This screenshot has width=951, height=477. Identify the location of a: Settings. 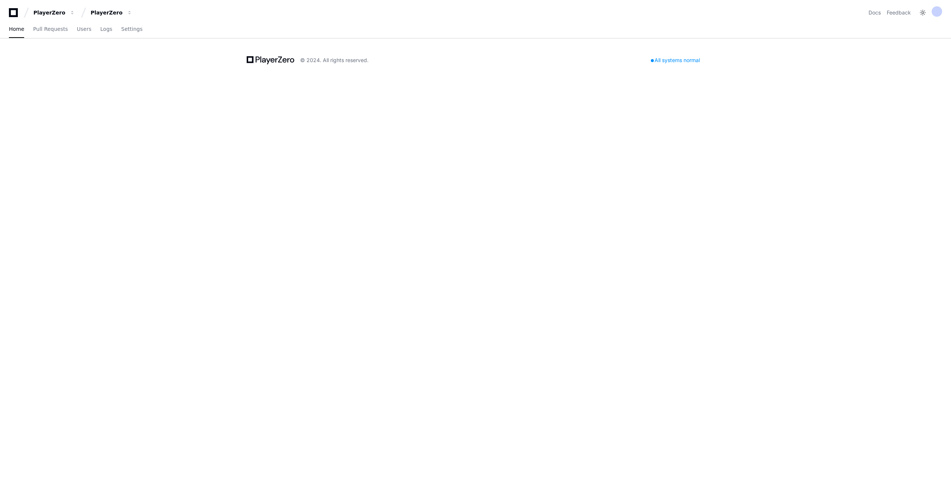
(131, 29).